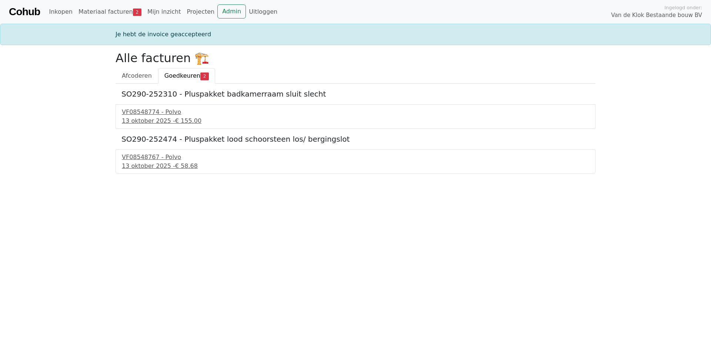  I want to click on h5: SO290-252310 - Pluspakket badkamerraam sluit slecht, so click(356, 94).